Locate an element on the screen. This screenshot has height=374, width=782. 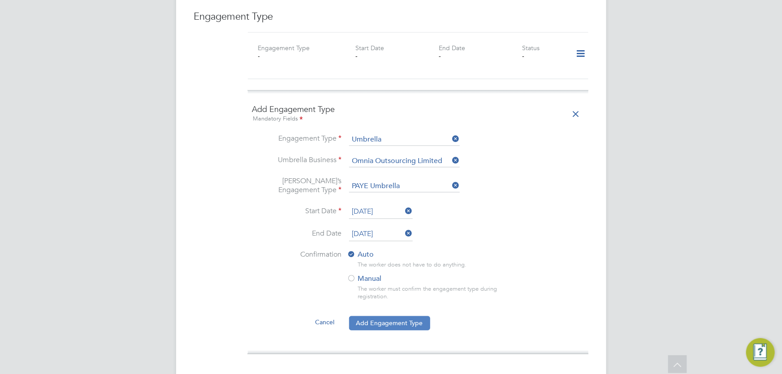
button: Add Engagement Type is located at coordinates (389, 324).